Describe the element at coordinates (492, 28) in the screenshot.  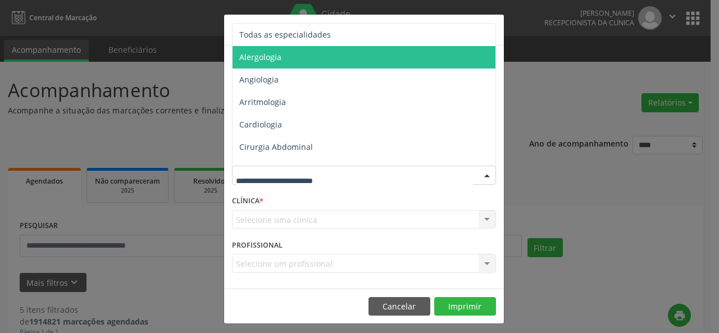
I see `button: Close` at that location.